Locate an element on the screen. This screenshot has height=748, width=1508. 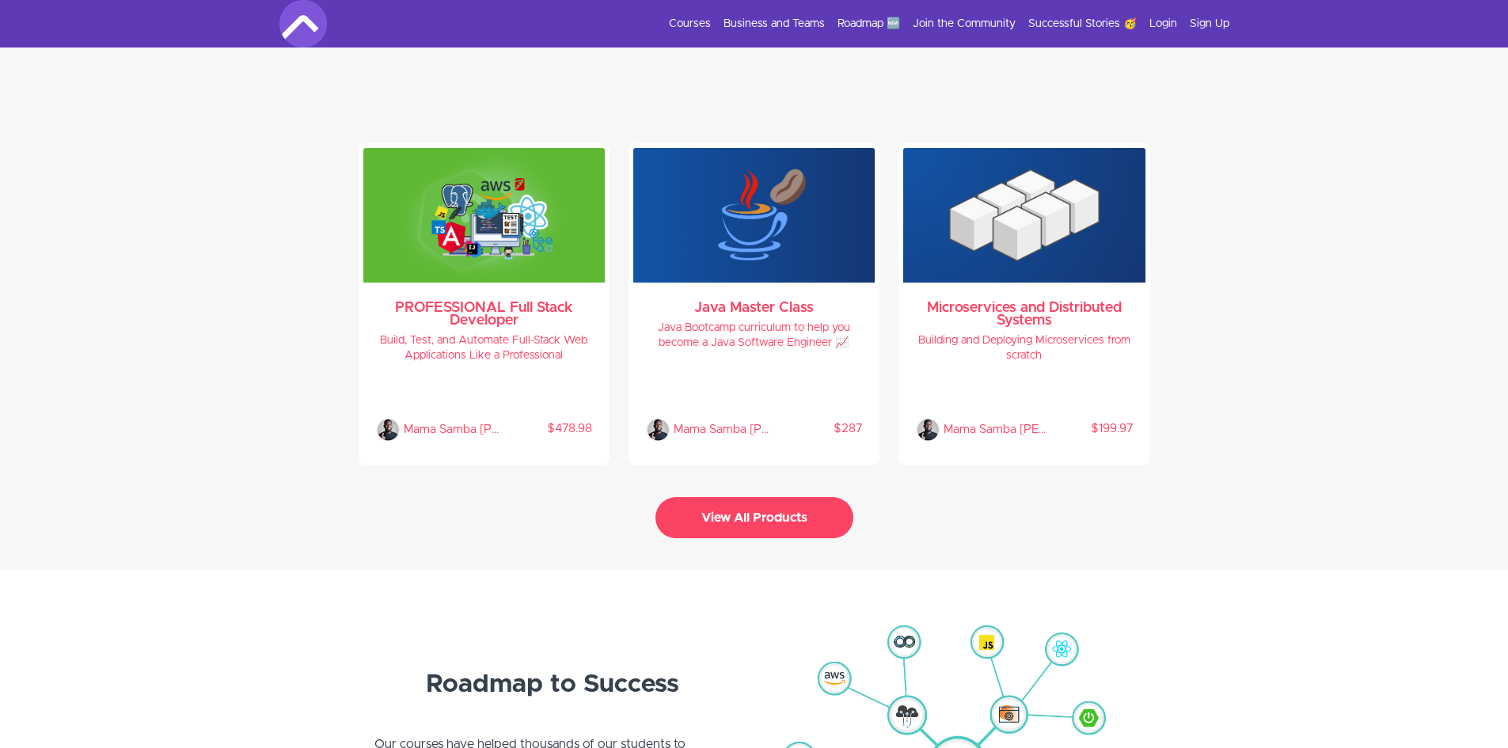
h4: Building and Deploying Microservices from scratch is located at coordinates (1024, 348).